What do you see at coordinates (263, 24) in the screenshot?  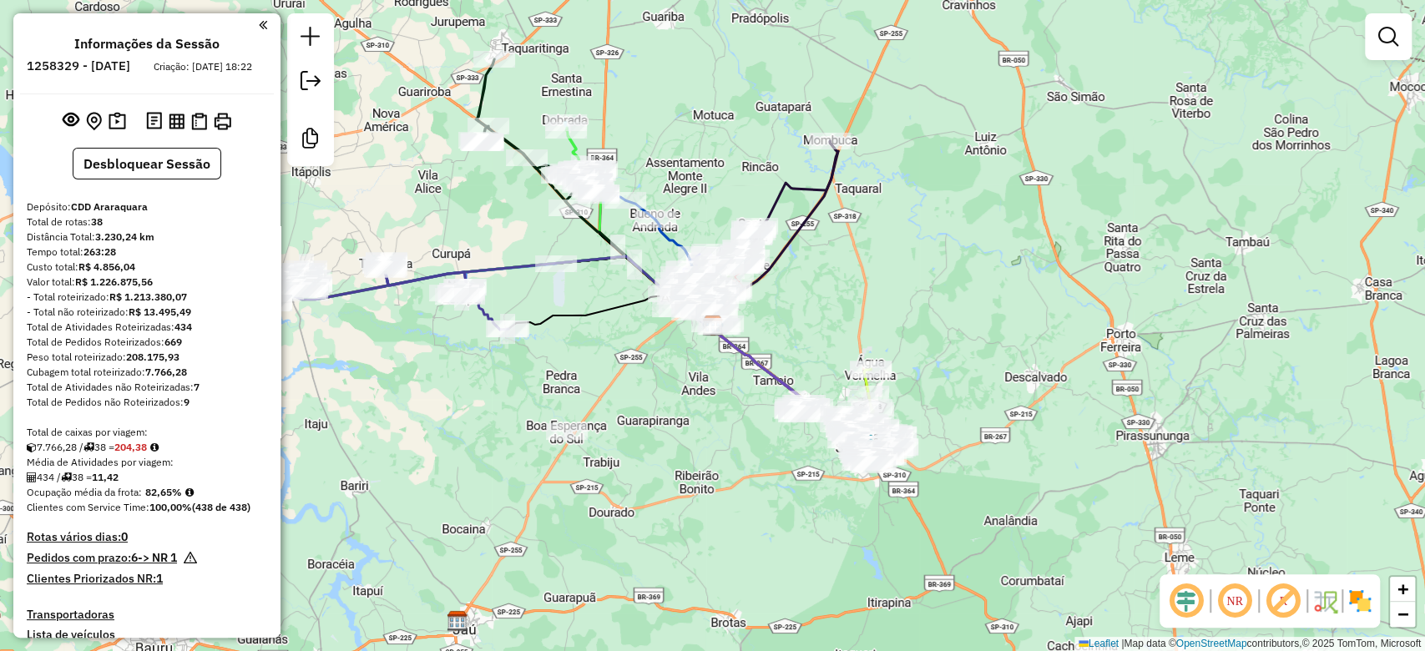 I see `a: Clique aqui para minimizar o painel` at bounding box center [263, 24].